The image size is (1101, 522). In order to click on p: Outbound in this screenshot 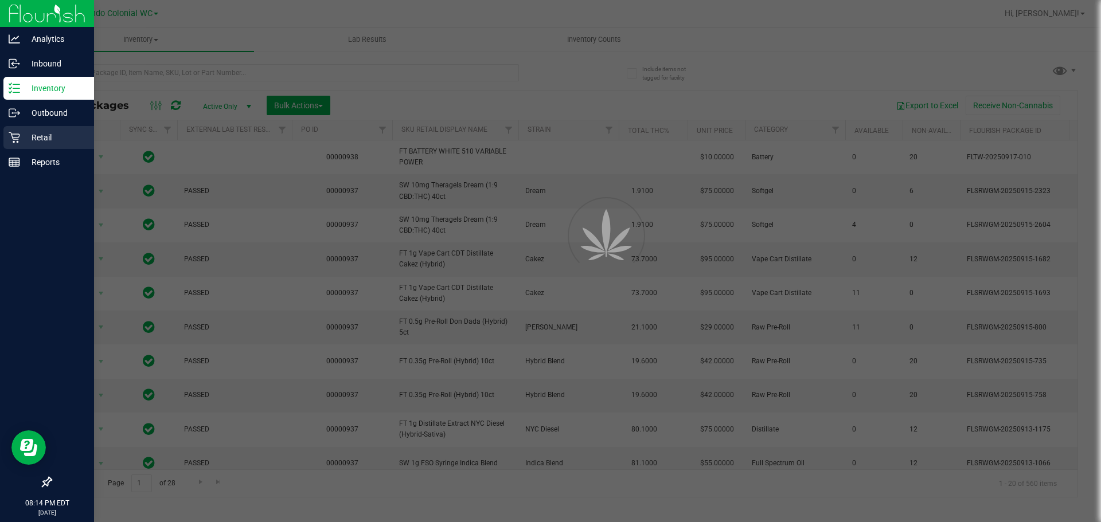, I will do `click(54, 113)`.